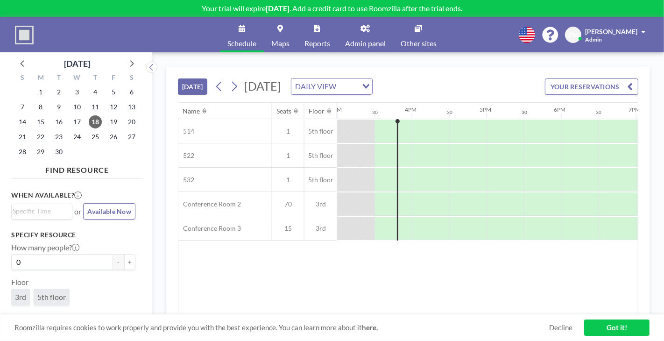 The image size is (664, 341). Describe the element at coordinates (418, 43) in the screenshot. I see `span: Other sites` at that location.